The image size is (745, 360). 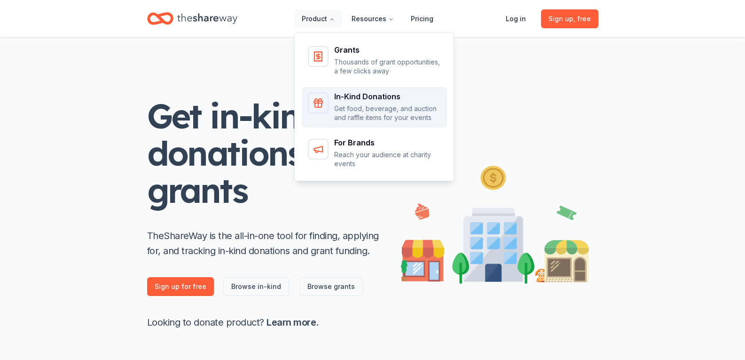 What do you see at coordinates (180, 286) in the screenshot?
I see `a: Sign up for free` at bounding box center [180, 286].